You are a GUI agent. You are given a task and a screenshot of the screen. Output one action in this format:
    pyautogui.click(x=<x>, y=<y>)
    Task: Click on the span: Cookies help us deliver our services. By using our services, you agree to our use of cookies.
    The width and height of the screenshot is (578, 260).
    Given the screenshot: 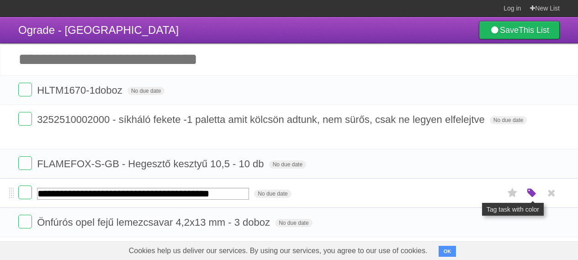 What is the action you would take?
    pyautogui.click(x=278, y=251)
    